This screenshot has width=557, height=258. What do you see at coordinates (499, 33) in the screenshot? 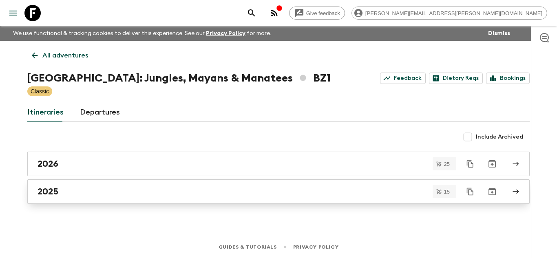
I see `button: Dismiss` at bounding box center [499, 33].